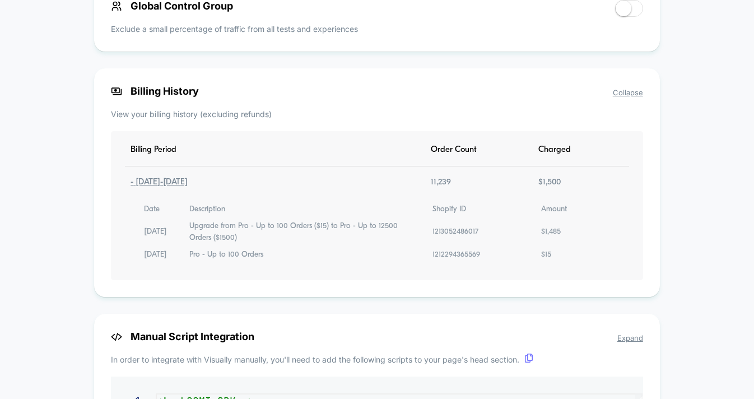  I want to click on div: 1213052486017, so click(455, 232).